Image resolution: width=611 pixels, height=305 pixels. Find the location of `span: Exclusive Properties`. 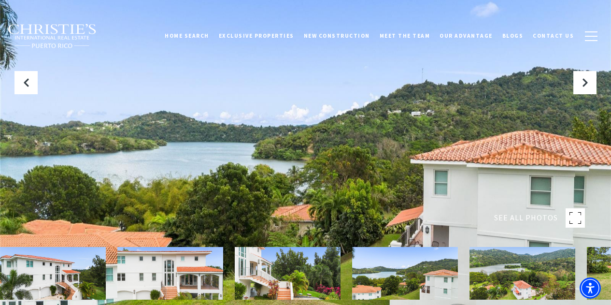

span: Exclusive Properties is located at coordinates (256, 36).